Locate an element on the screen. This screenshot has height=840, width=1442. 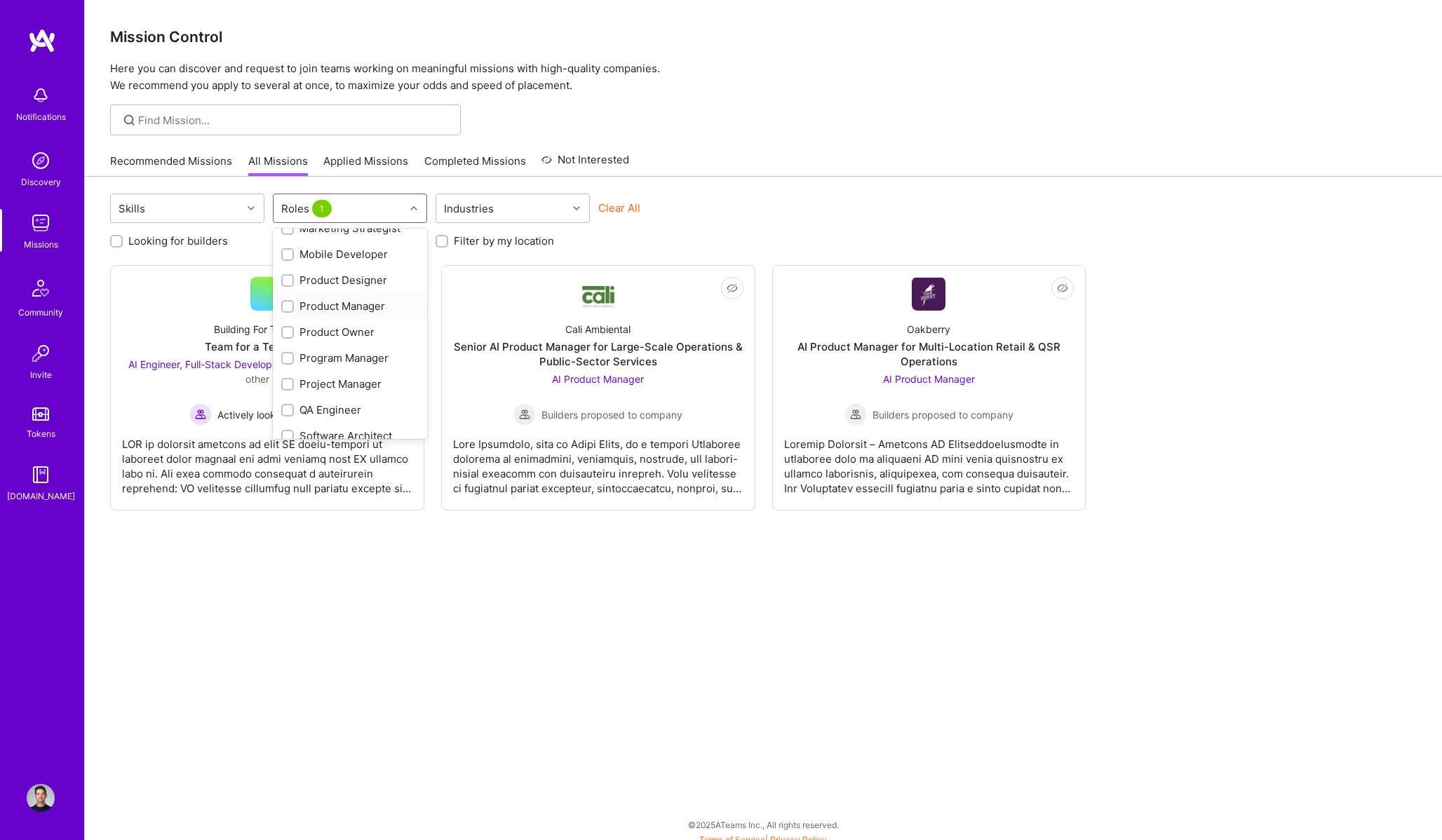
span: Actively looking for builders is located at coordinates (280, 415).